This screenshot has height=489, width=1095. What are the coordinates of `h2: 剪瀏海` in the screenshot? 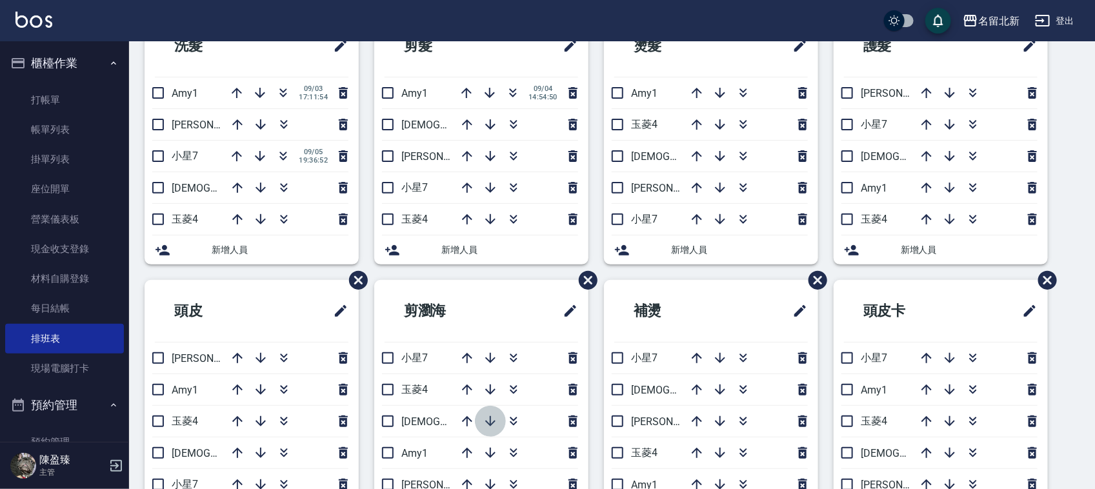 It's located at (447, 311).